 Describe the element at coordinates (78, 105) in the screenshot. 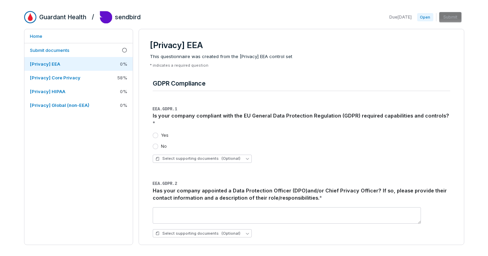

I see `a: [Privacy] Global (non-EEA)0%` at that location.